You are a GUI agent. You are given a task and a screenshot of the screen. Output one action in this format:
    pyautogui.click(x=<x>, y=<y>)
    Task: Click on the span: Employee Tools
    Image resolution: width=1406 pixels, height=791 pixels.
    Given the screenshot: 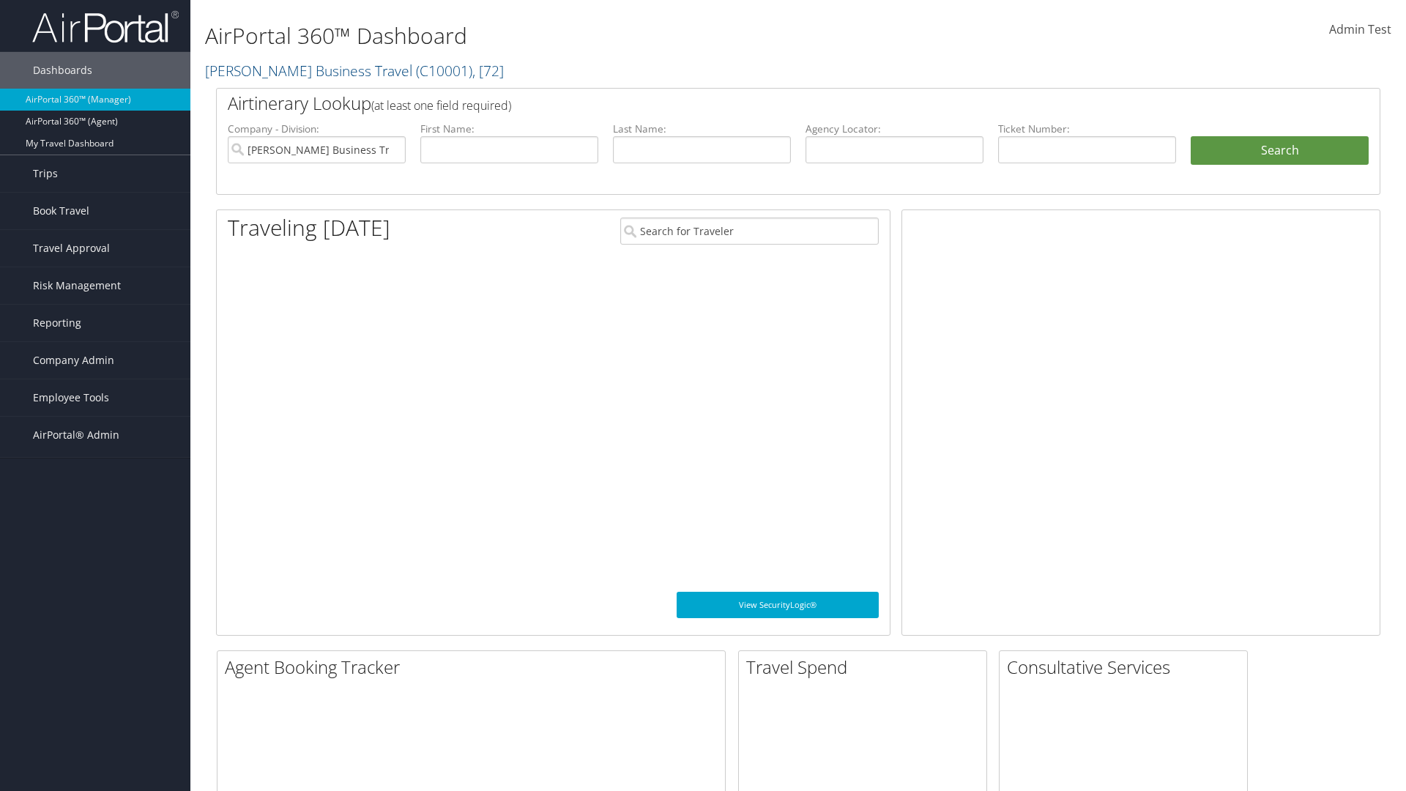 What is the action you would take?
    pyautogui.click(x=71, y=398)
    